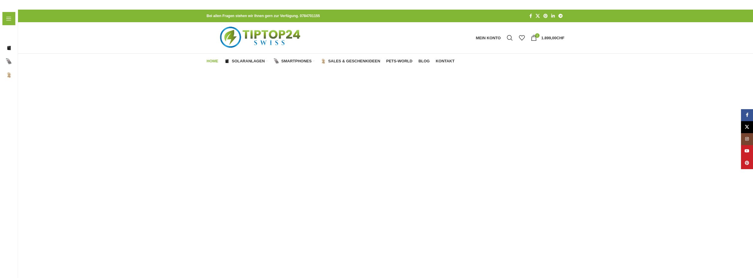 The image size is (753, 278). Describe the element at coordinates (263, 16) in the screenshot. I see `strong: Bei allen Fragen stehen wir Ihnen gern zur Verfügung. 0784701155` at that location.